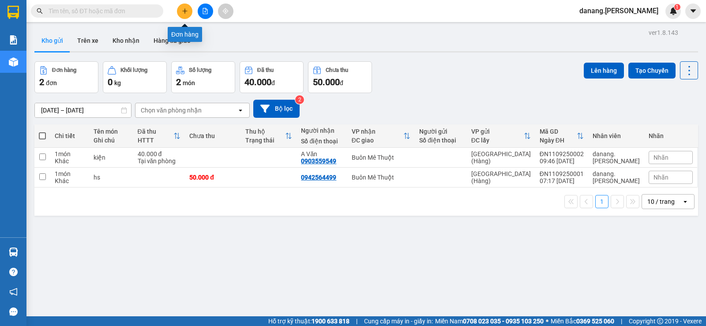  What do you see at coordinates (13, 12) in the screenshot?
I see `img: logo-vxr` at bounding box center [13, 12].